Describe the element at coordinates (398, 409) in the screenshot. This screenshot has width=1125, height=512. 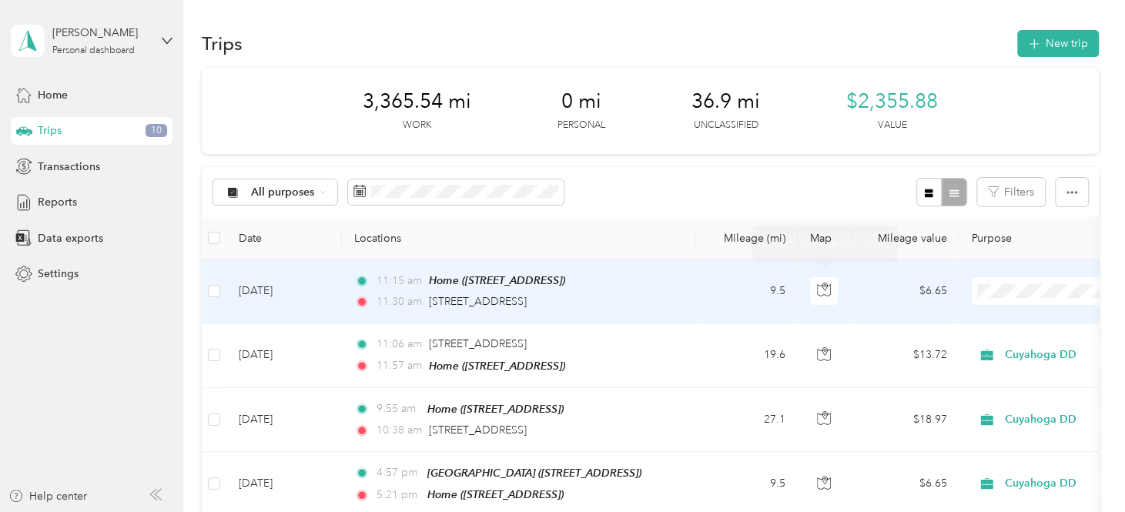
I see `span: 9:55 am` at that location.